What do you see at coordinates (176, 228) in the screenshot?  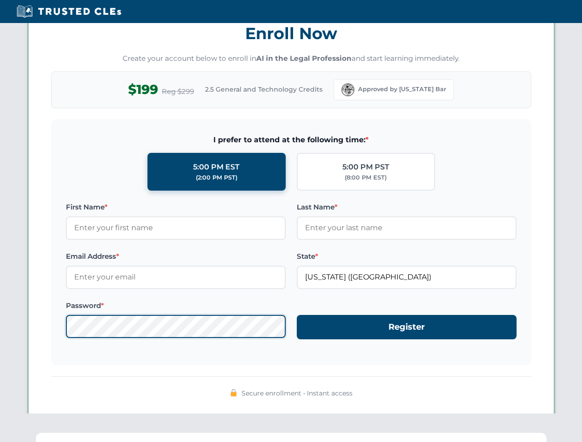 I see `input: Enter your first name` at bounding box center [176, 228].